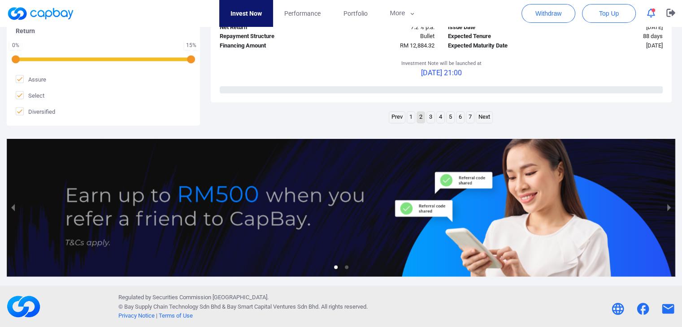  What do you see at coordinates (384, 27) in the screenshot?
I see `div: 7.2 % p.a.` at bounding box center [384, 27].